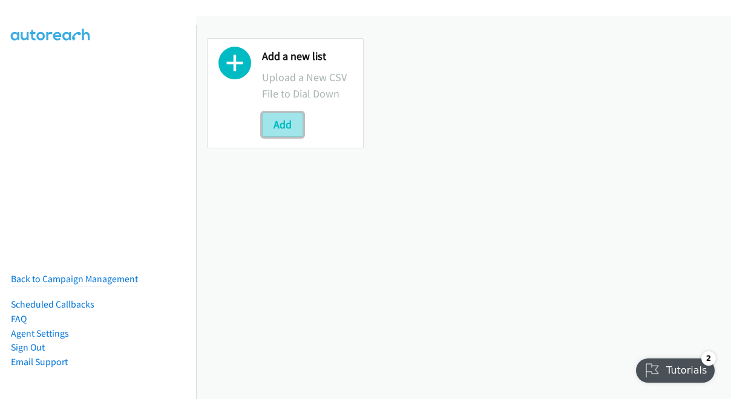 The image size is (731, 399). Describe the element at coordinates (28, 347) in the screenshot. I see `a: Sign Out` at that location.